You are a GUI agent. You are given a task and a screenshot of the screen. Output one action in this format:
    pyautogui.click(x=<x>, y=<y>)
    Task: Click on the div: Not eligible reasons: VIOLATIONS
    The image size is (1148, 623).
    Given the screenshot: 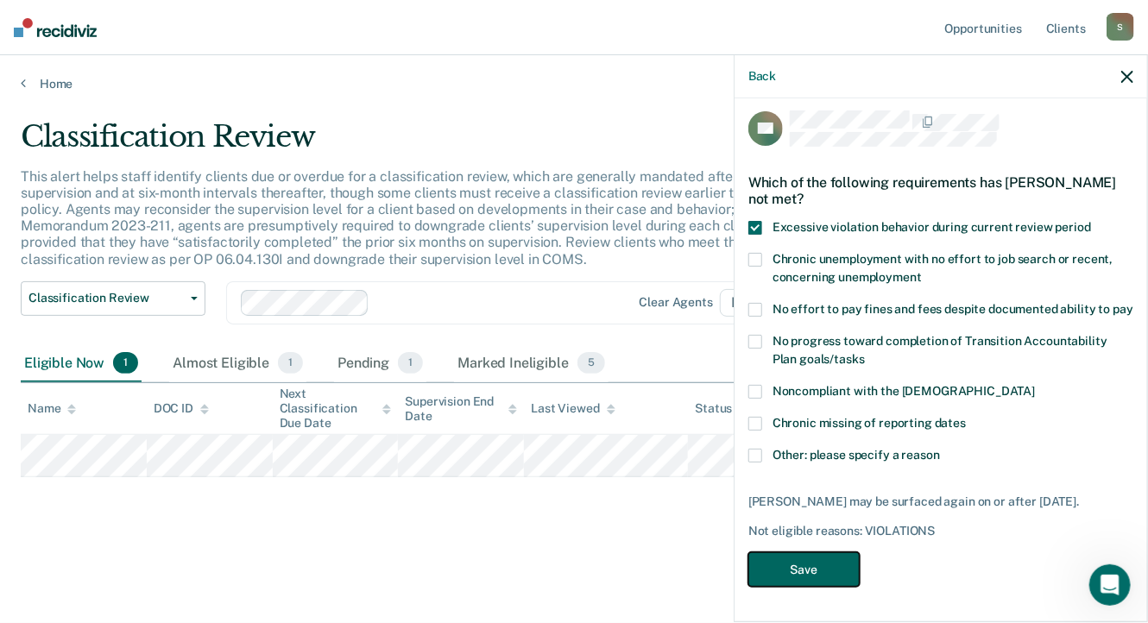 What is the action you would take?
    pyautogui.click(x=941, y=531)
    